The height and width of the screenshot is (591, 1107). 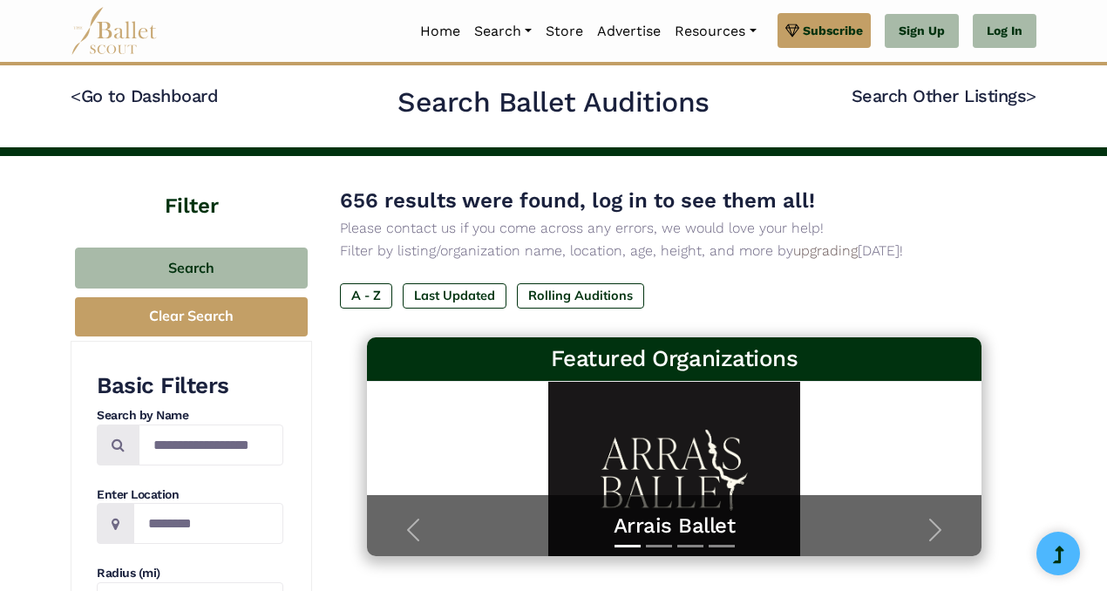 What do you see at coordinates (454, 296) in the screenshot?
I see `label: Last Updated` at bounding box center [454, 296].